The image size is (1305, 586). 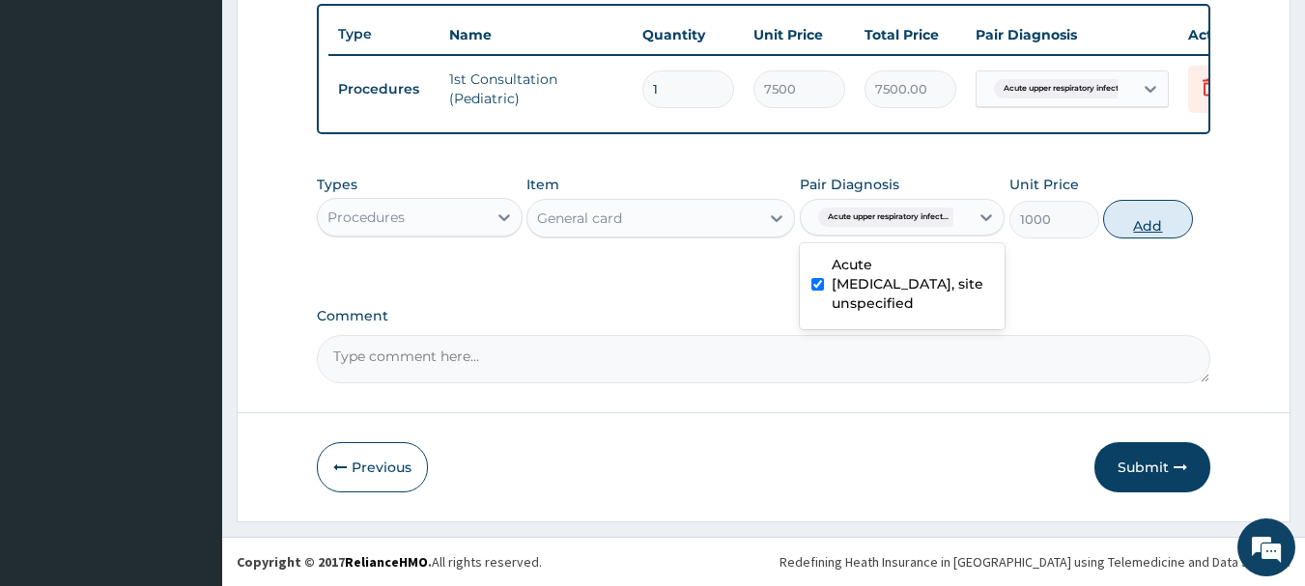 I want to click on button: Submit, so click(x=1152, y=467).